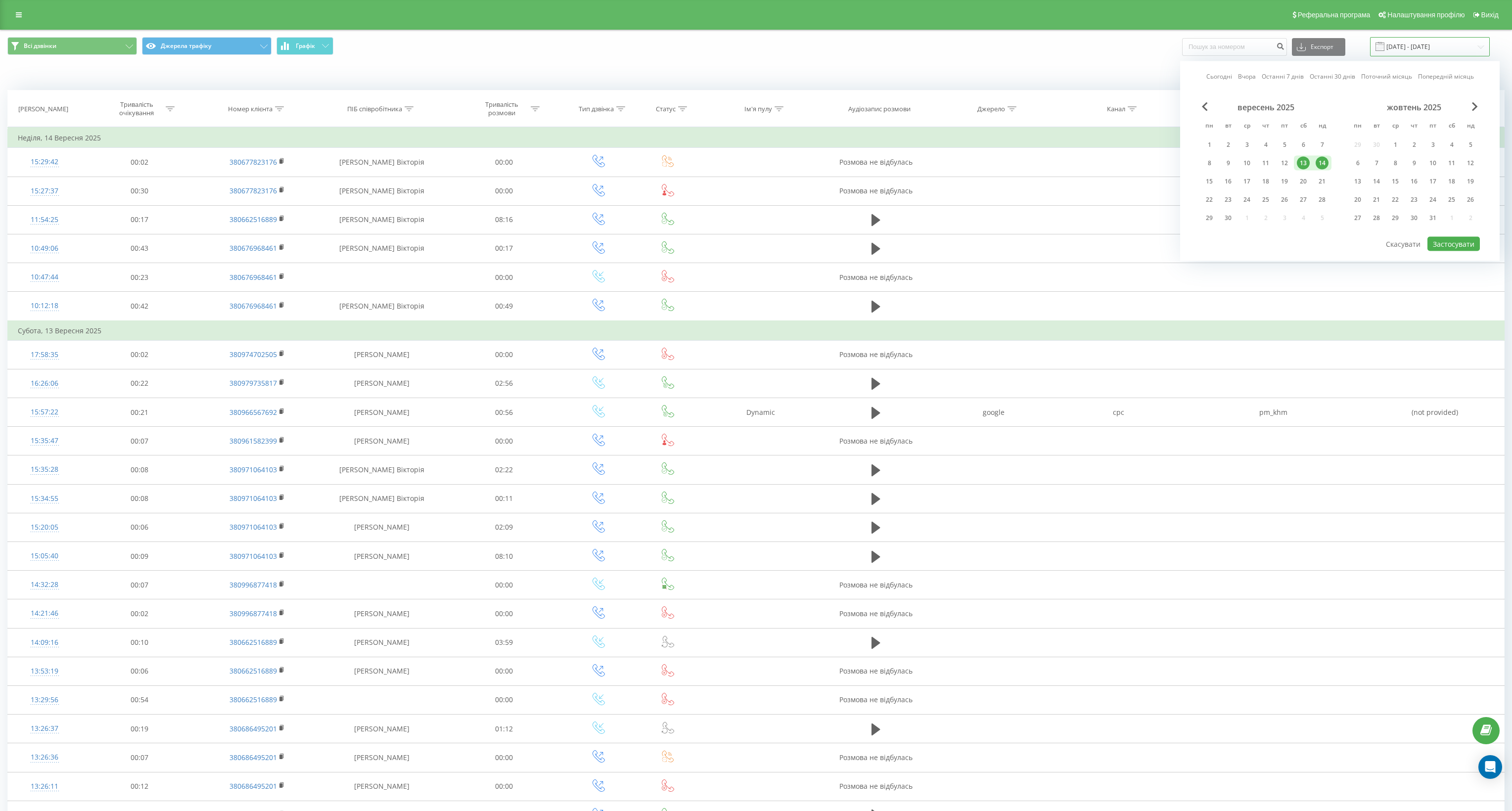  I want to click on td: 00:06, so click(139, 527).